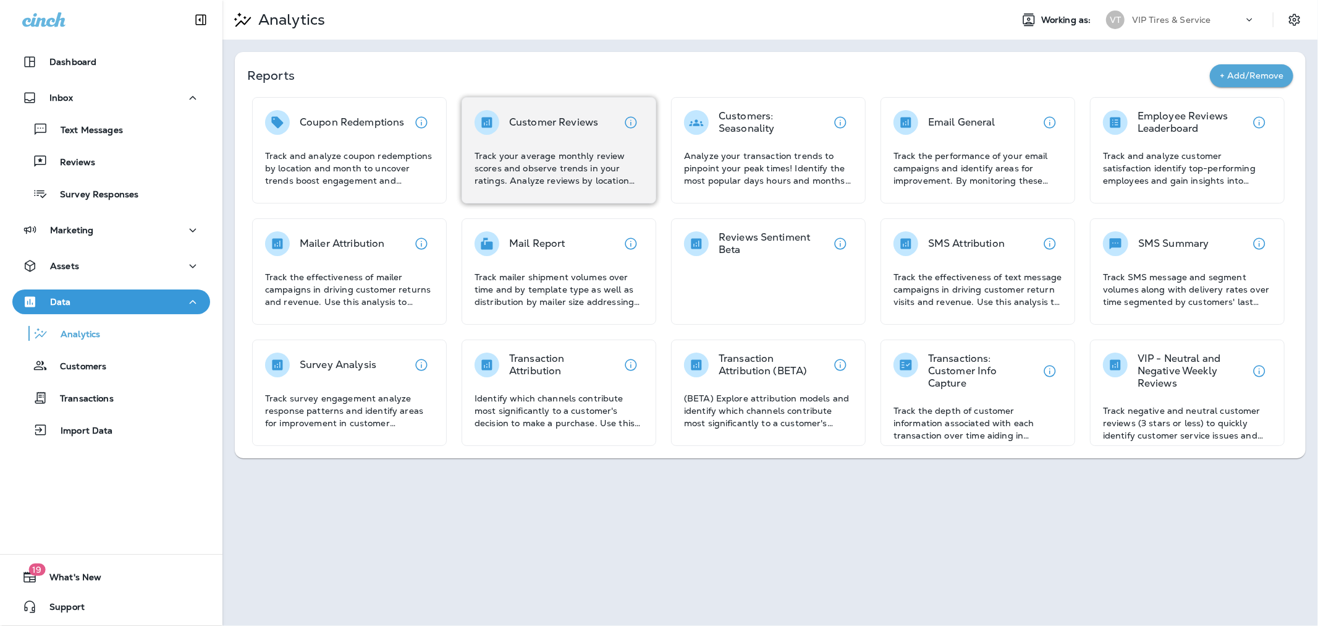 The height and width of the screenshot is (626, 1318). What do you see at coordinates (768, 168) in the screenshot?
I see `p: Analyze your transaction trends to pinpoint your peak times! Identify the most popular days hours...` at bounding box center [768, 168].